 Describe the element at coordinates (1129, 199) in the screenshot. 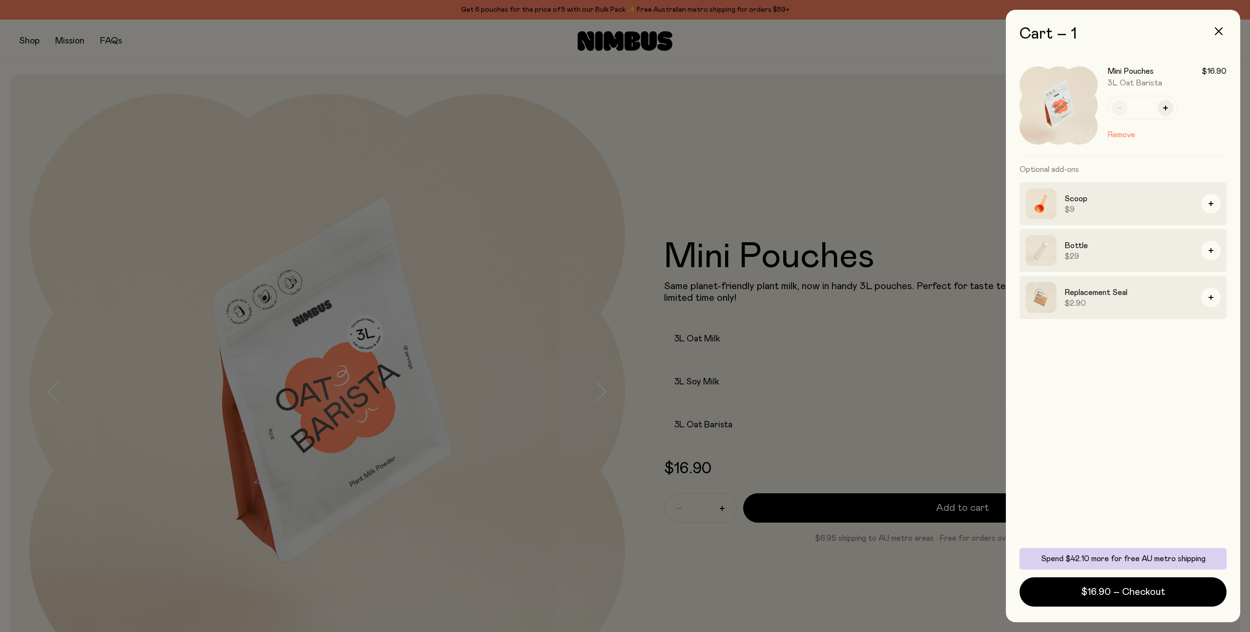

I see `h3: Scoop` at that location.